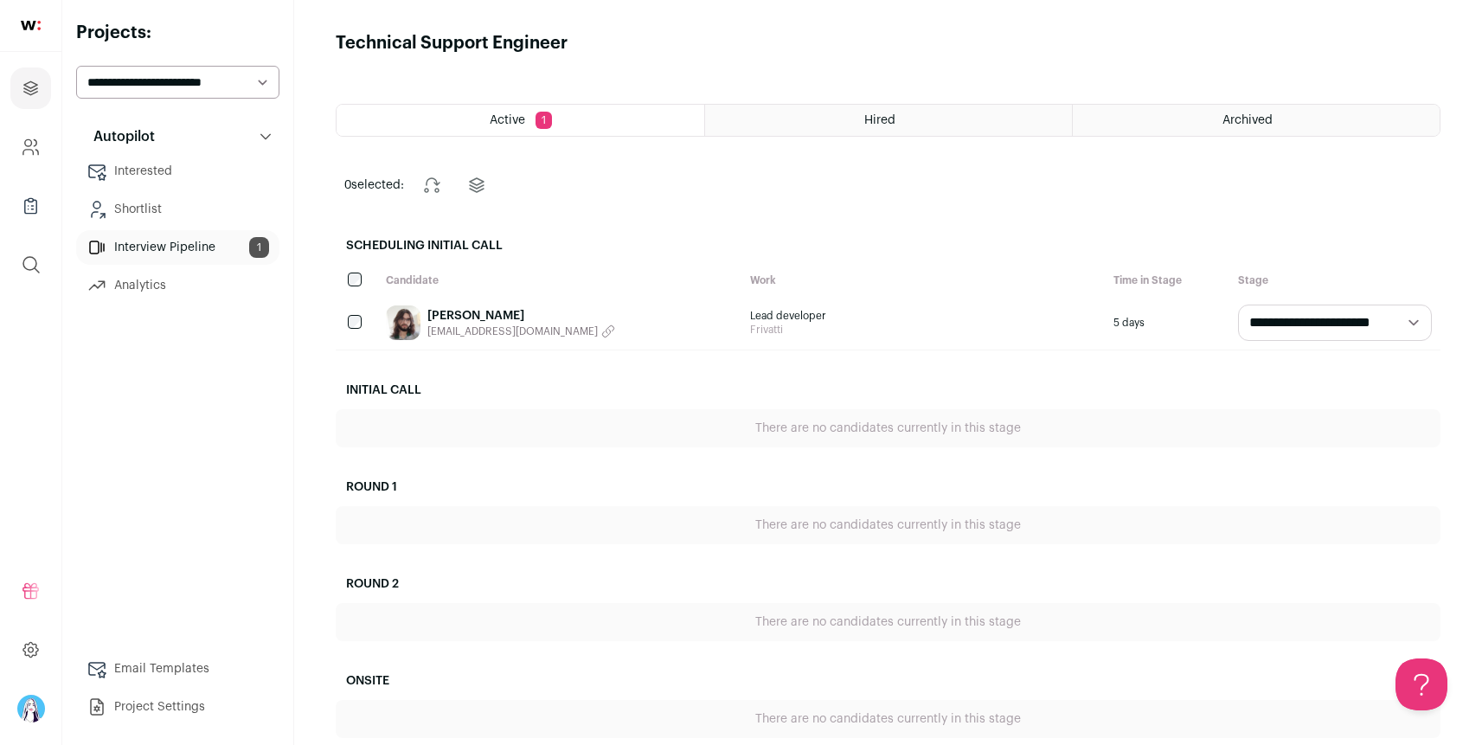  I want to click on h2: Projects:, so click(177, 33).